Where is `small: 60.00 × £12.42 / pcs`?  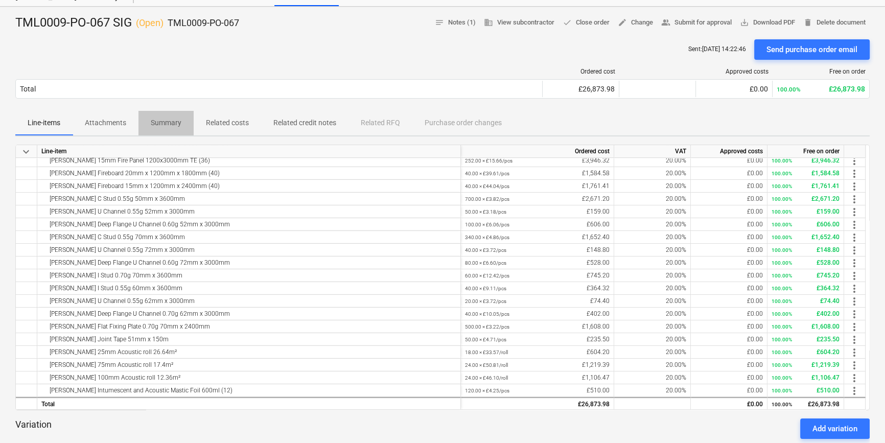 small: 60.00 × £12.42 / pcs is located at coordinates (487, 275).